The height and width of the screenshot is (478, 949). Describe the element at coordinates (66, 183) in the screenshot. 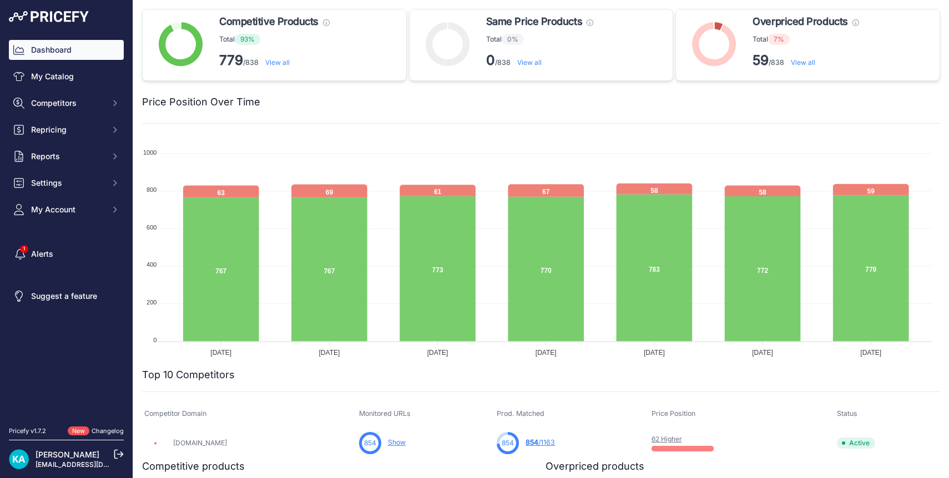

I see `button: Settings` at that location.